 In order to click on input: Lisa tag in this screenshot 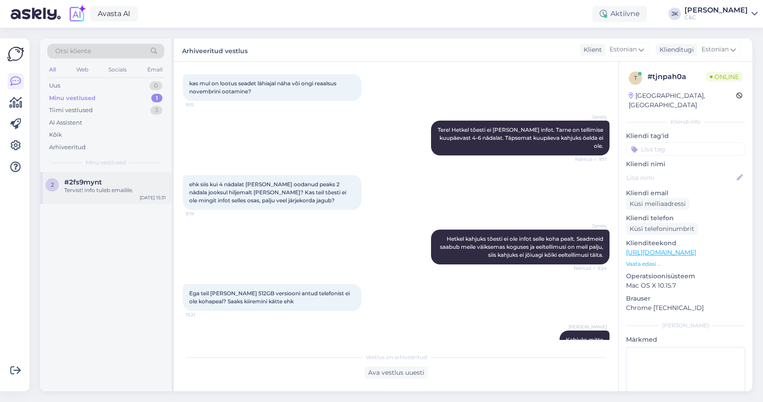, I will do `click(685, 149)`.